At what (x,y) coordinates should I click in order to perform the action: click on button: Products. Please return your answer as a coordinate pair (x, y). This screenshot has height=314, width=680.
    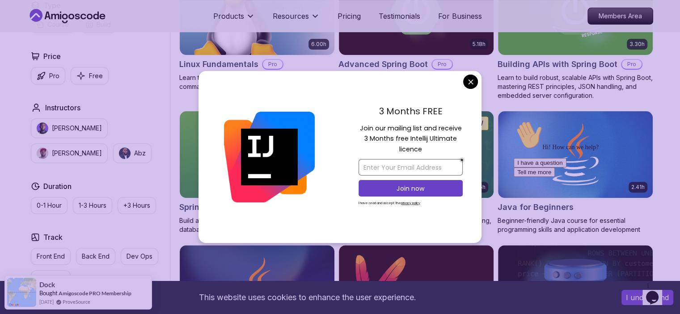
    Looking at the image, I should click on (234, 20).